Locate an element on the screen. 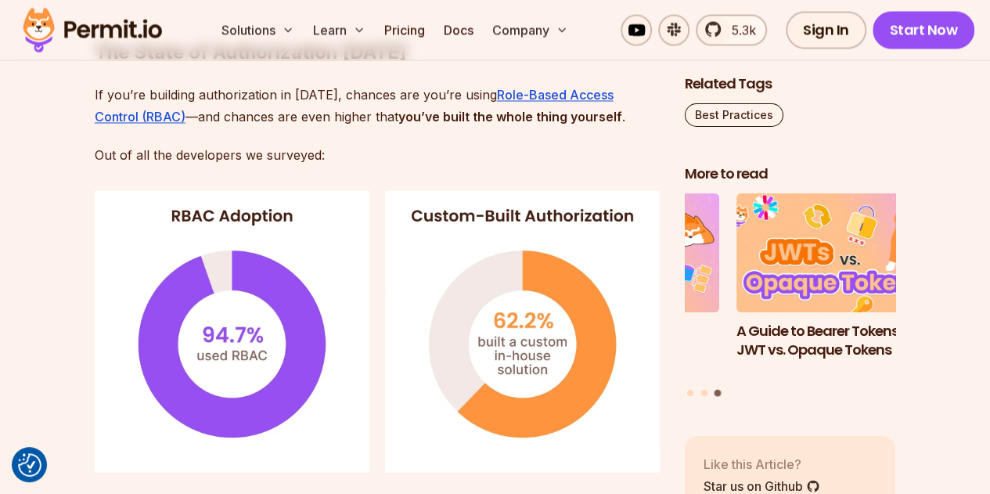 Image resolution: width=990 pixels, height=494 pixels. a: Docs is located at coordinates (459, 30).